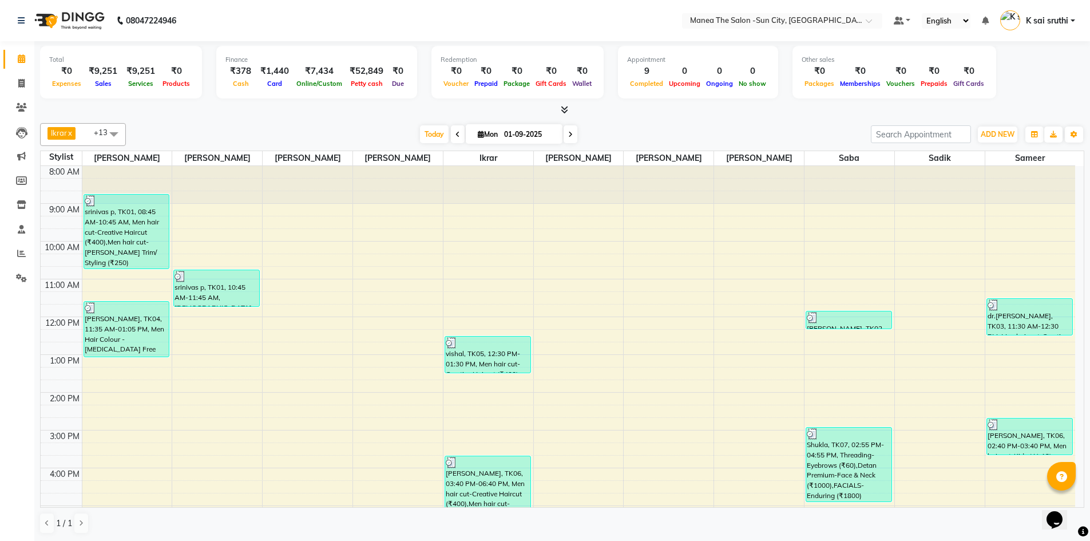  I want to click on div: Stylist, so click(61, 157).